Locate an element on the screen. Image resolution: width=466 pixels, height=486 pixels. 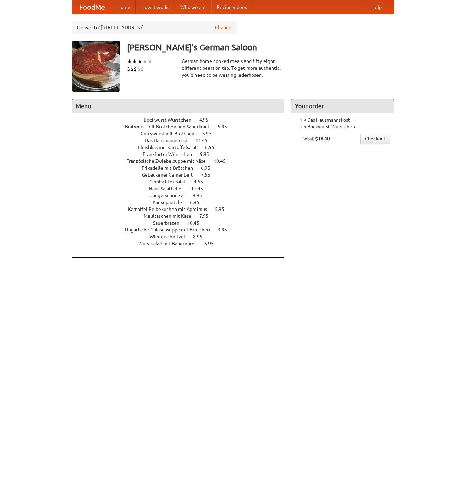
a: Gemischter Salat 4.55 is located at coordinates (183, 182).